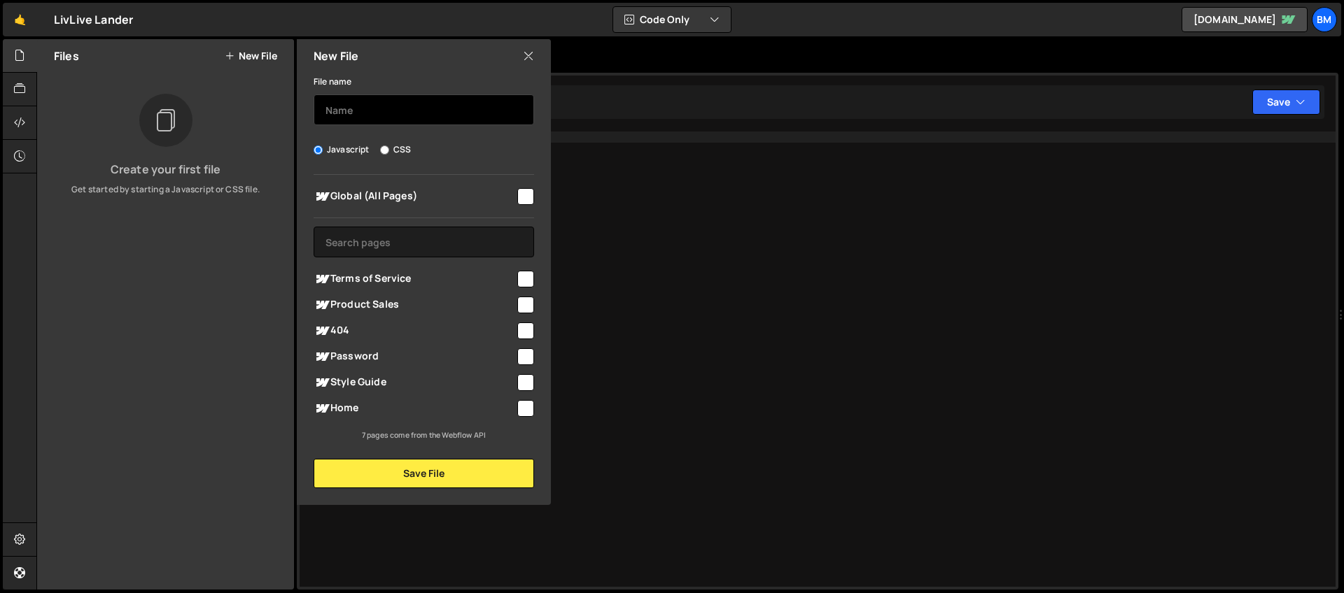 The image size is (1344, 593). What do you see at coordinates (423, 242) in the screenshot?
I see `input: Search pages` at bounding box center [423, 242].